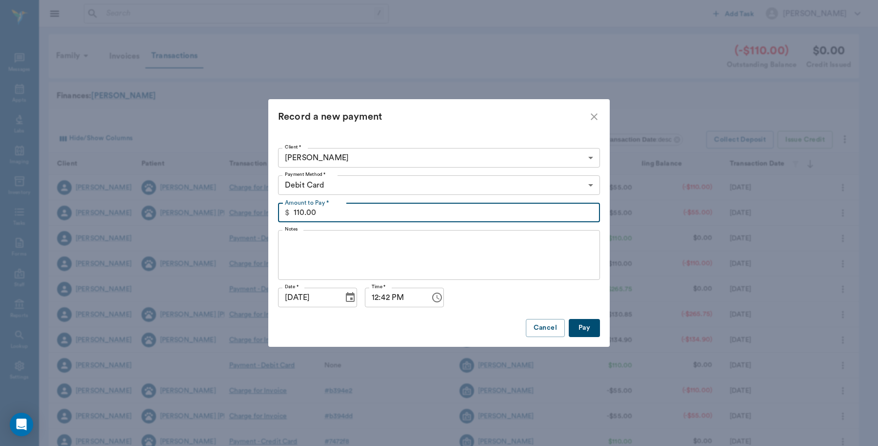  I want to click on button: Pay, so click(585, 327).